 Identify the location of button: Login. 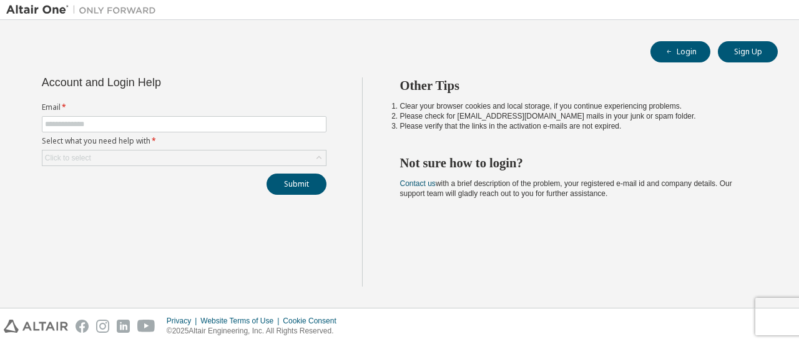
(681, 52).